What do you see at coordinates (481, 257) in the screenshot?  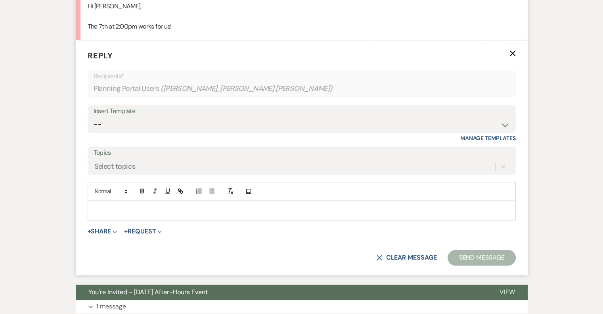 I see `button: Send Message` at bounding box center [481, 257].